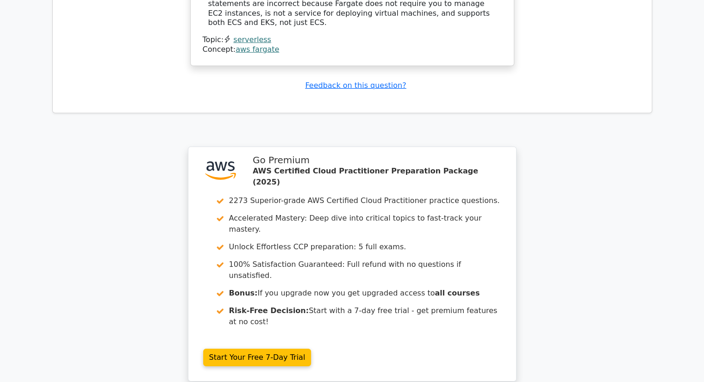 The image size is (704, 382). I want to click on div: Topic:, so click(352, 40).